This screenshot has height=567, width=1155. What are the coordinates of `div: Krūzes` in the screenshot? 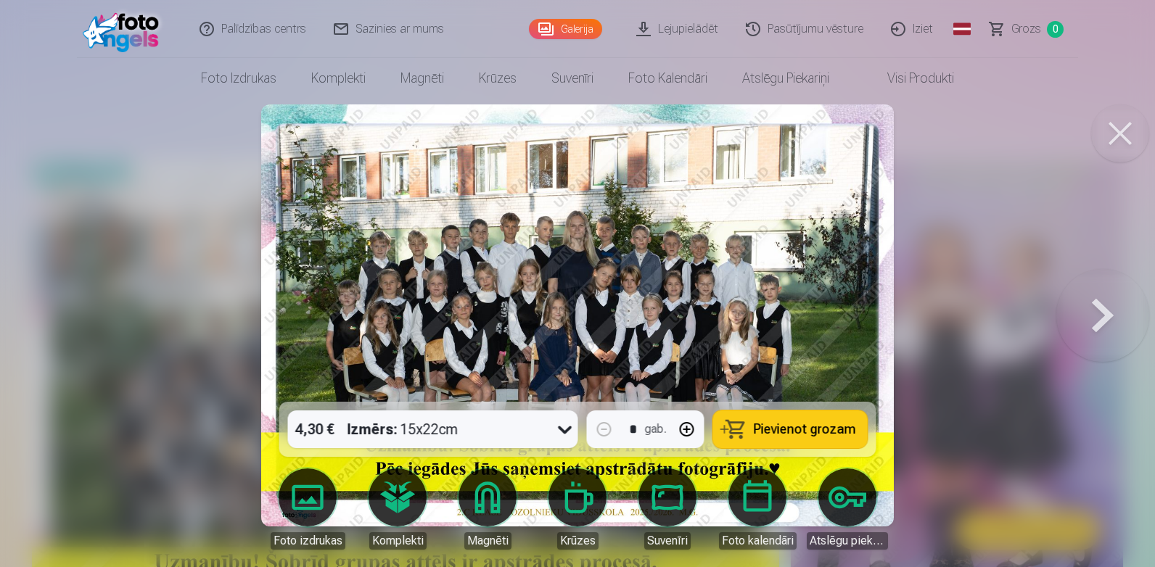 It's located at (578, 541).